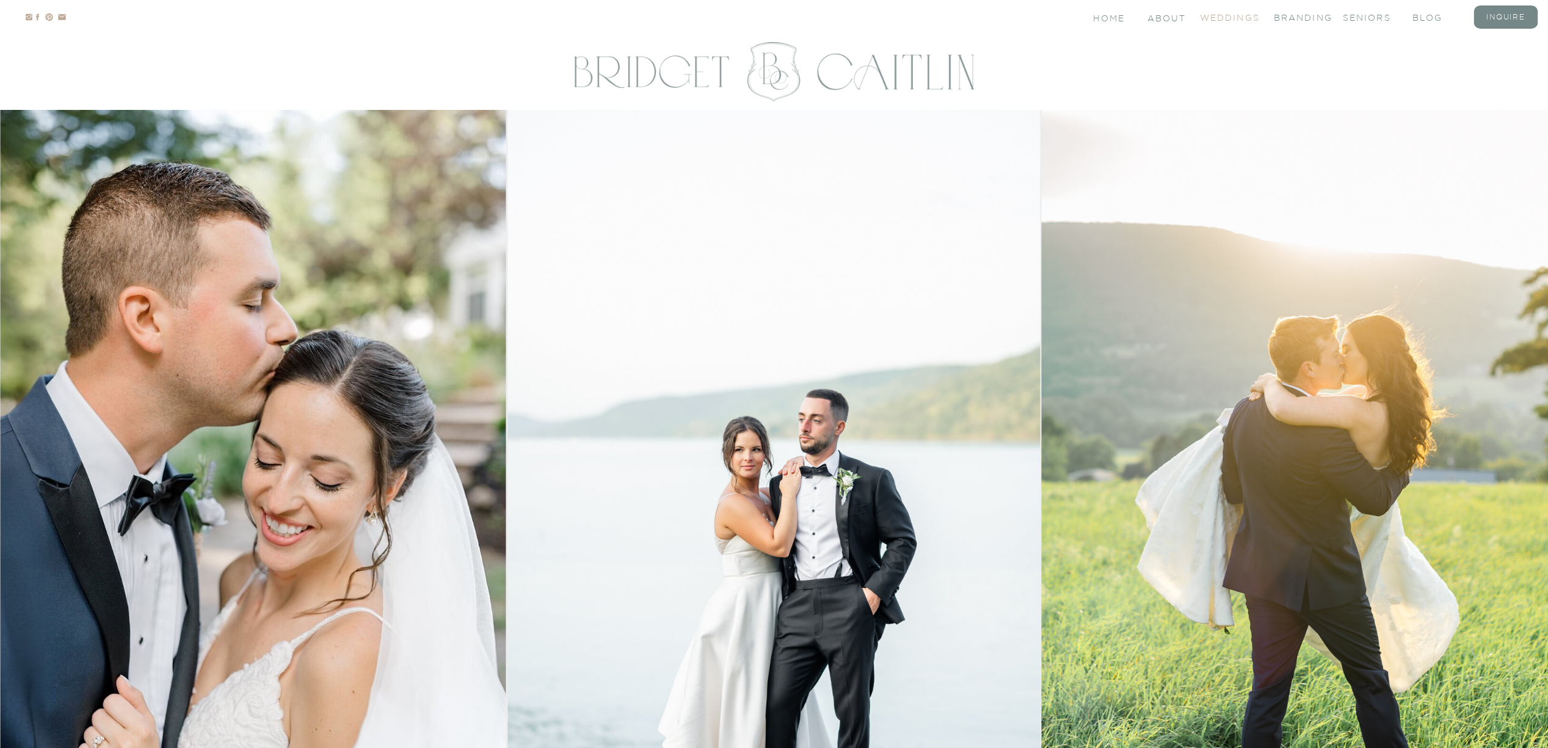 Image resolution: width=1548 pixels, height=748 pixels. I want to click on a: Weddings, so click(1224, 16).